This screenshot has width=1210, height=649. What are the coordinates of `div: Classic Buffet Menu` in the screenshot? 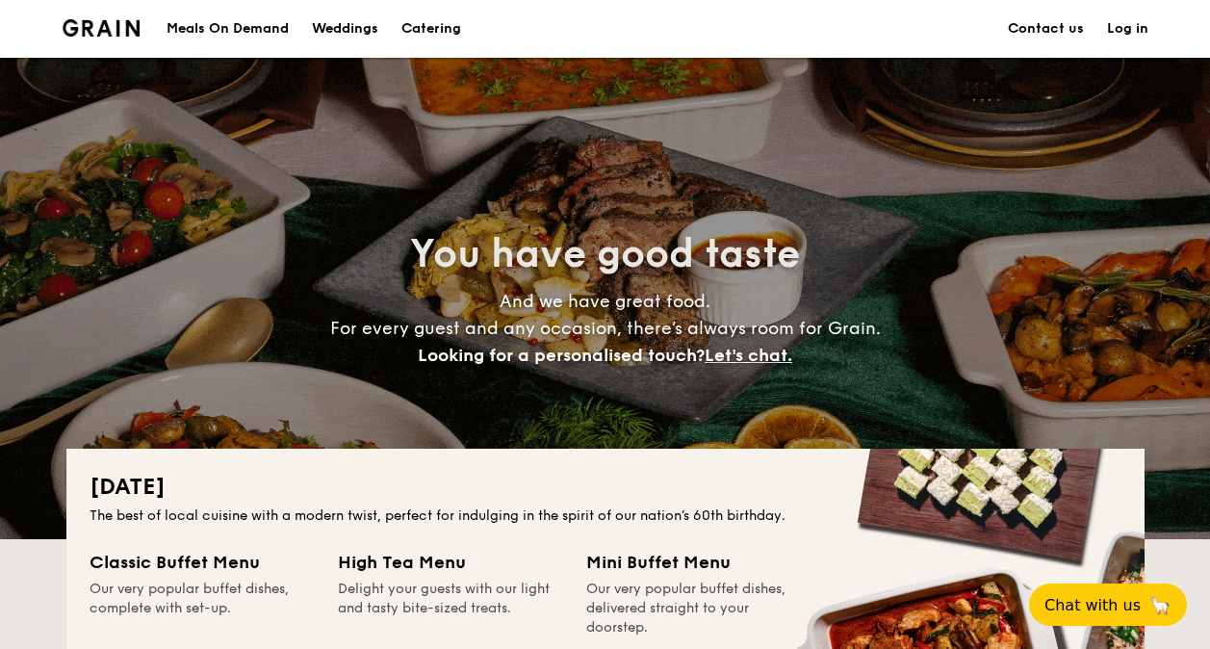 It's located at (202, 562).